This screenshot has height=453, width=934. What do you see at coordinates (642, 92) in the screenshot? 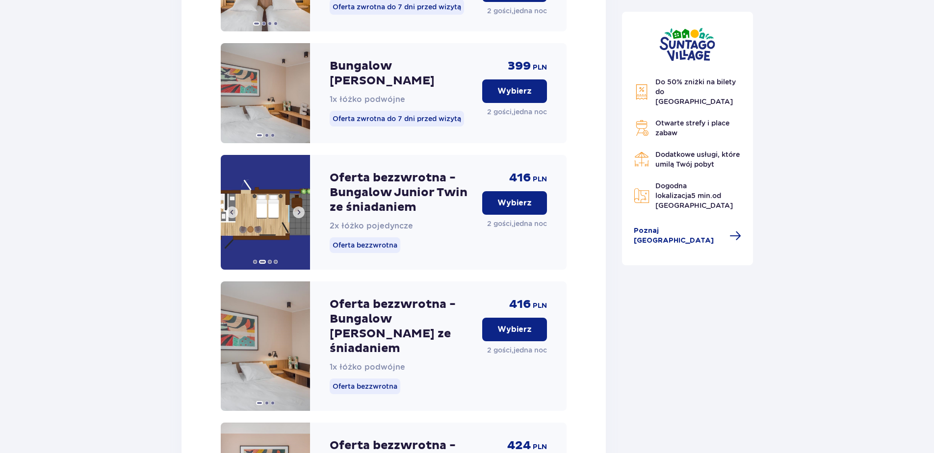
I see `img: Discount Icon` at bounding box center [642, 92].